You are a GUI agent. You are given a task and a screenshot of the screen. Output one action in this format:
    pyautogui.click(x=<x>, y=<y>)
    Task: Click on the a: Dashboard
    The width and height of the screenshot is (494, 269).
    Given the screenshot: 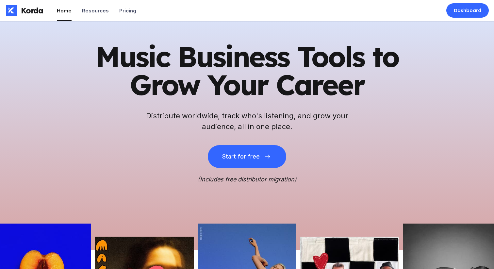 What is the action you would take?
    pyautogui.click(x=467, y=10)
    